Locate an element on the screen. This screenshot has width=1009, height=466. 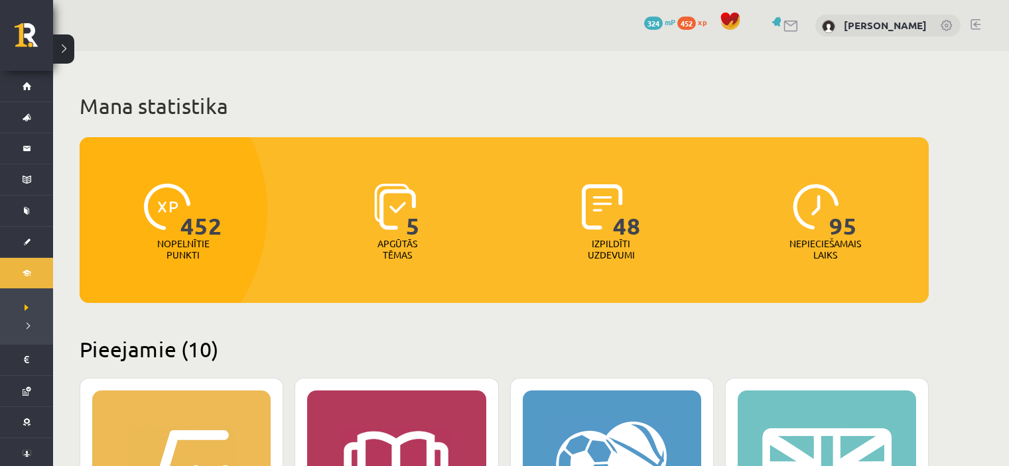
a: 324 mP is located at coordinates (659, 22).